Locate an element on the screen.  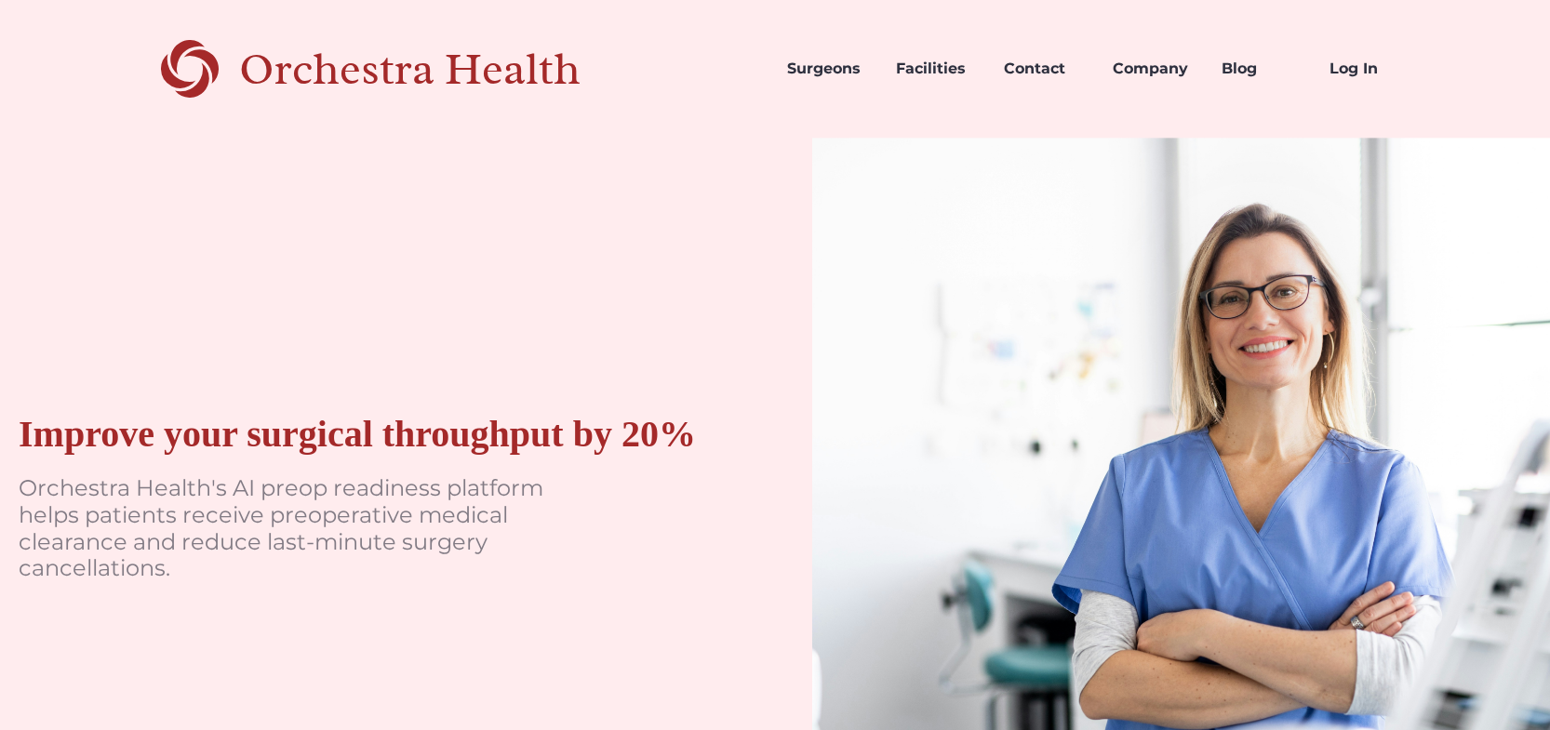
a: Log In is located at coordinates (1368, 69).